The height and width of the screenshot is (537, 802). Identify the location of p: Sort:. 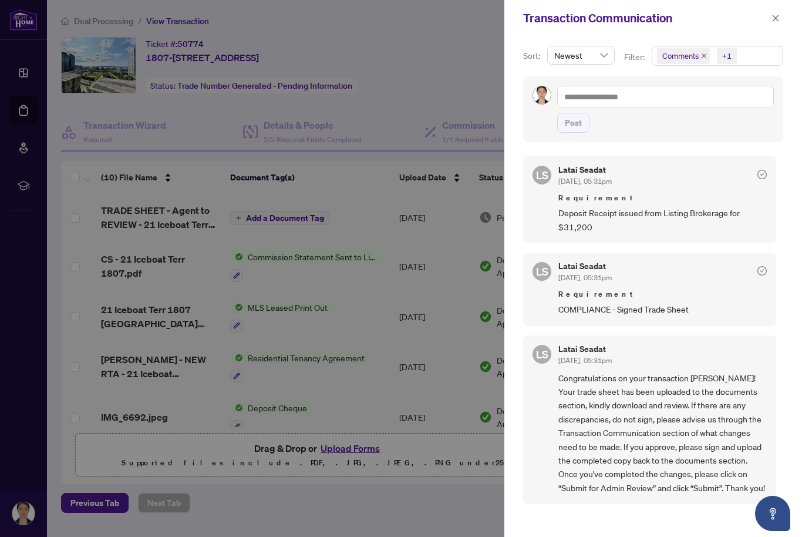
(533, 56).